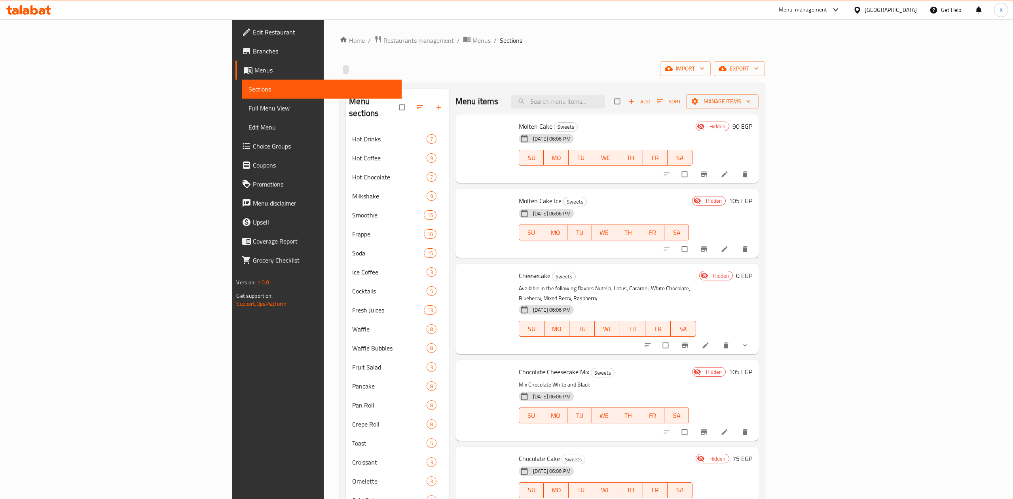 This screenshot has width=1013, height=499. Describe the element at coordinates (680, 490) in the screenshot. I see `span: SA` at that location.